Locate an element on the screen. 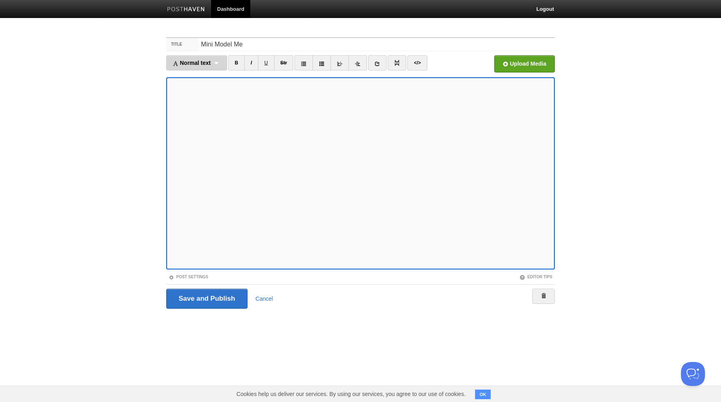 The height and width of the screenshot is (402, 721). a: U is located at coordinates (266, 63).